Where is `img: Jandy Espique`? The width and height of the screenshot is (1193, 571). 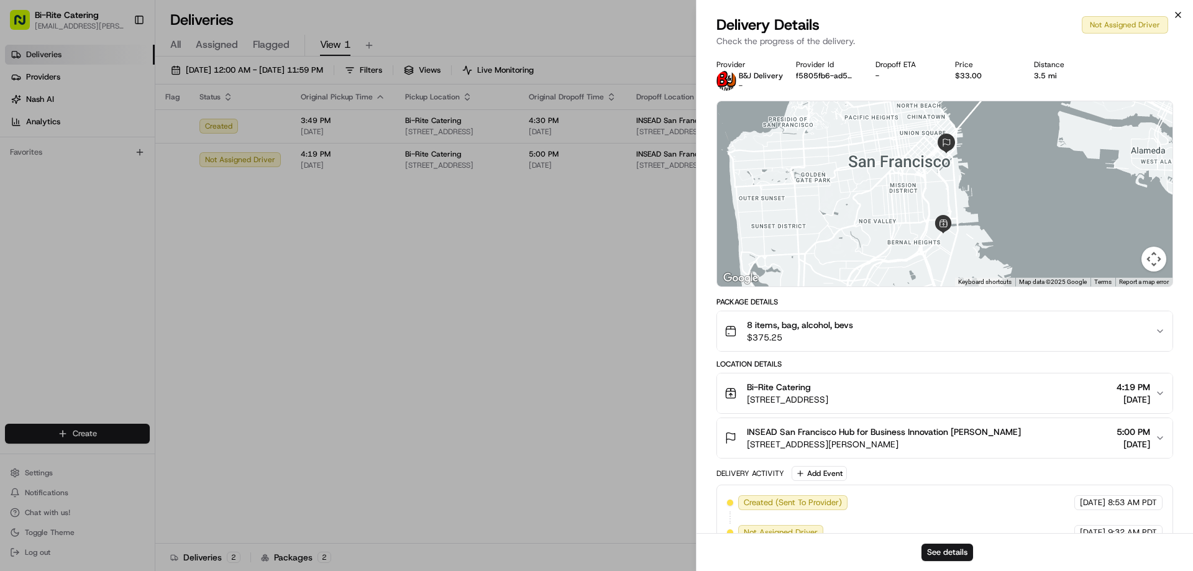 img: Jandy Espique is located at coordinates (22, 191).